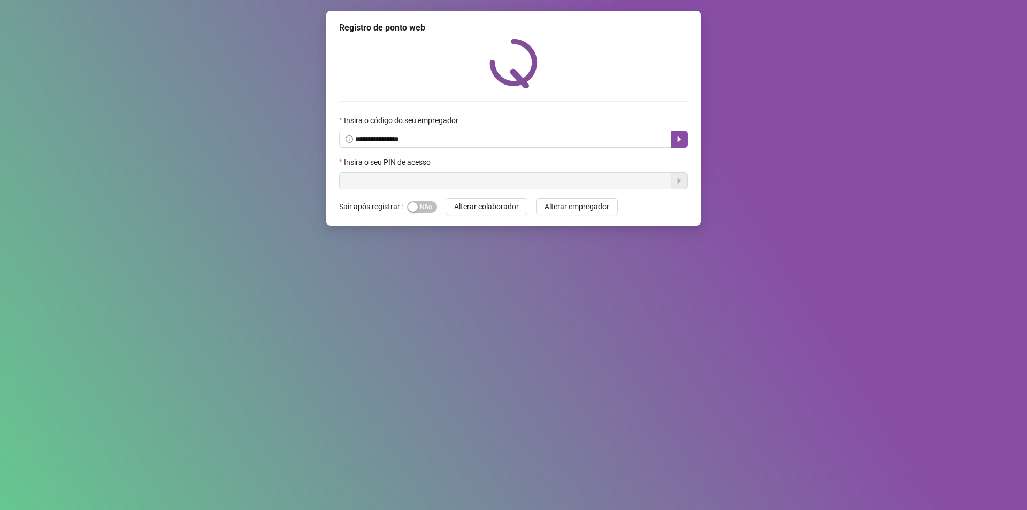 This screenshot has width=1027, height=510. What do you see at coordinates (349, 139) in the screenshot?
I see `span: info-circle` at bounding box center [349, 139].